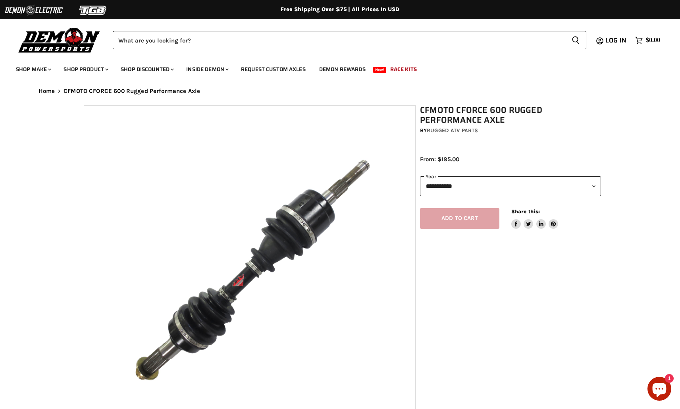  What do you see at coordinates (34, 10) in the screenshot?
I see `img: Demon Electric Logo 2` at bounding box center [34, 10].